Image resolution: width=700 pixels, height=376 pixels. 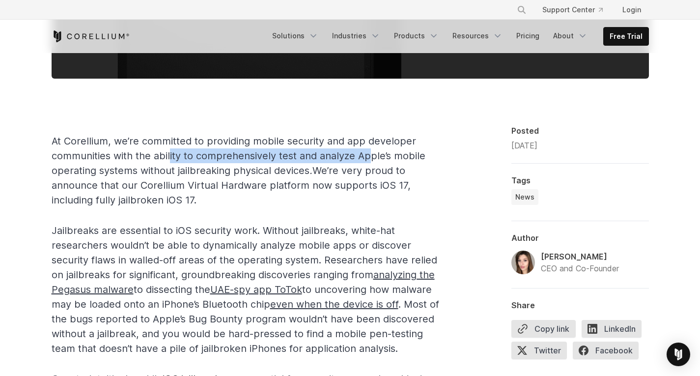 What do you see at coordinates (416, 36) in the screenshot?
I see `a: Products` at bounding box center [416, 36].